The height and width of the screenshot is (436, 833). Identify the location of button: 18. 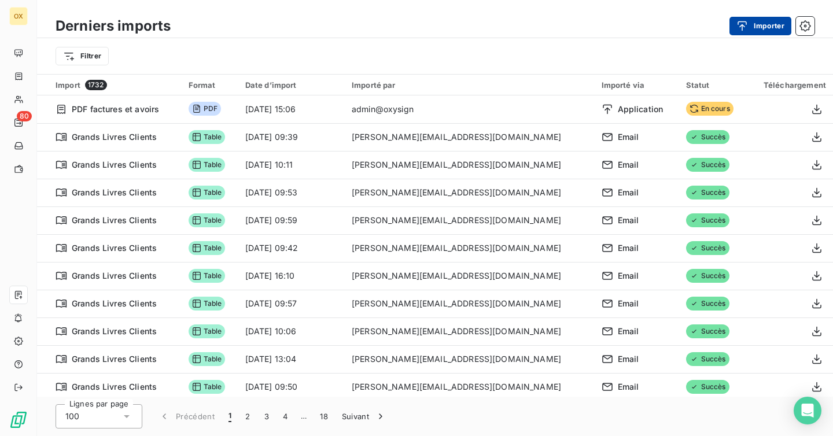
(324, 416).